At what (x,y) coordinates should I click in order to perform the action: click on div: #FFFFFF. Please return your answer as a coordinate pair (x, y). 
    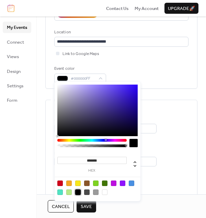
    Looking at the image, I should click on (105, 192).